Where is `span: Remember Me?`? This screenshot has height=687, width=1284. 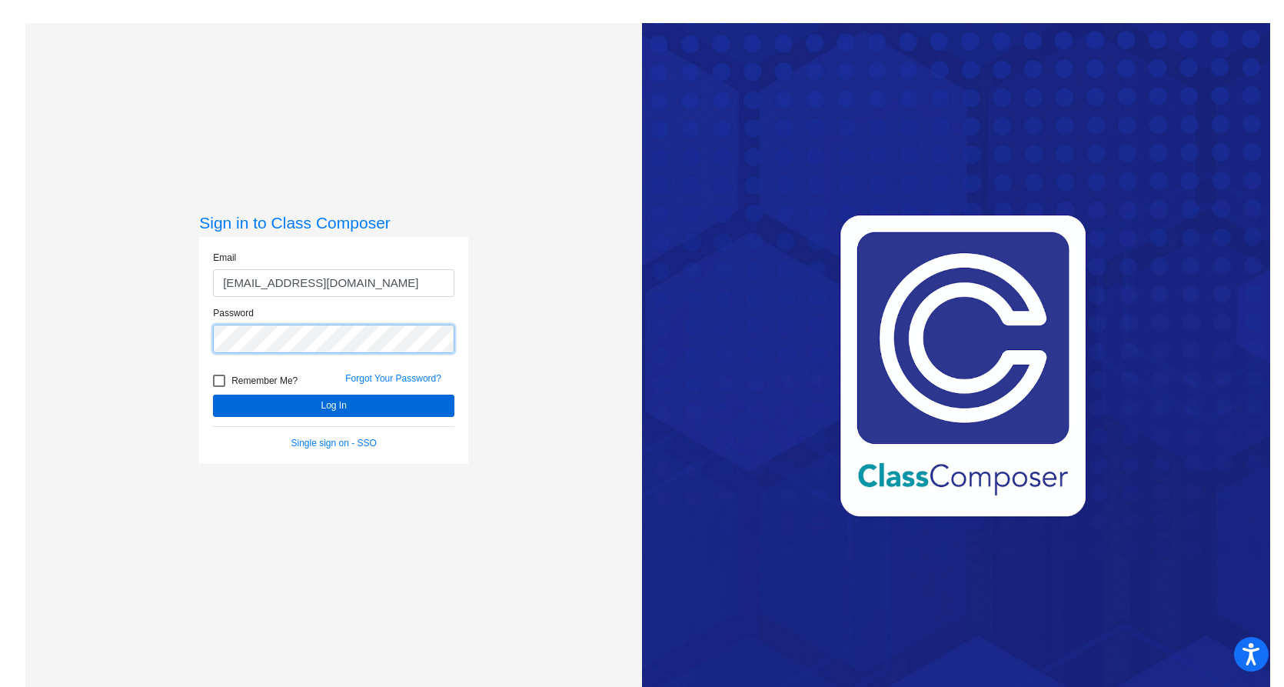
span: Remember Me? is located at coordinates (265, 381).